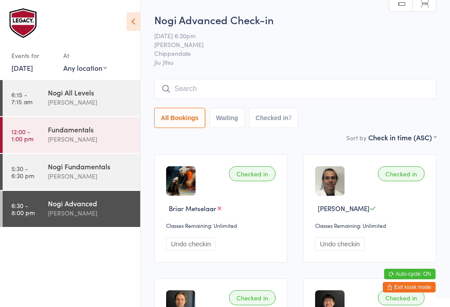 The height and width of the screenshot is (307, 450). What do you see at coordinates (410, 274) in the screenshot?
I see `button: Auto-cycle: ON` at bounding box center [410, 274].